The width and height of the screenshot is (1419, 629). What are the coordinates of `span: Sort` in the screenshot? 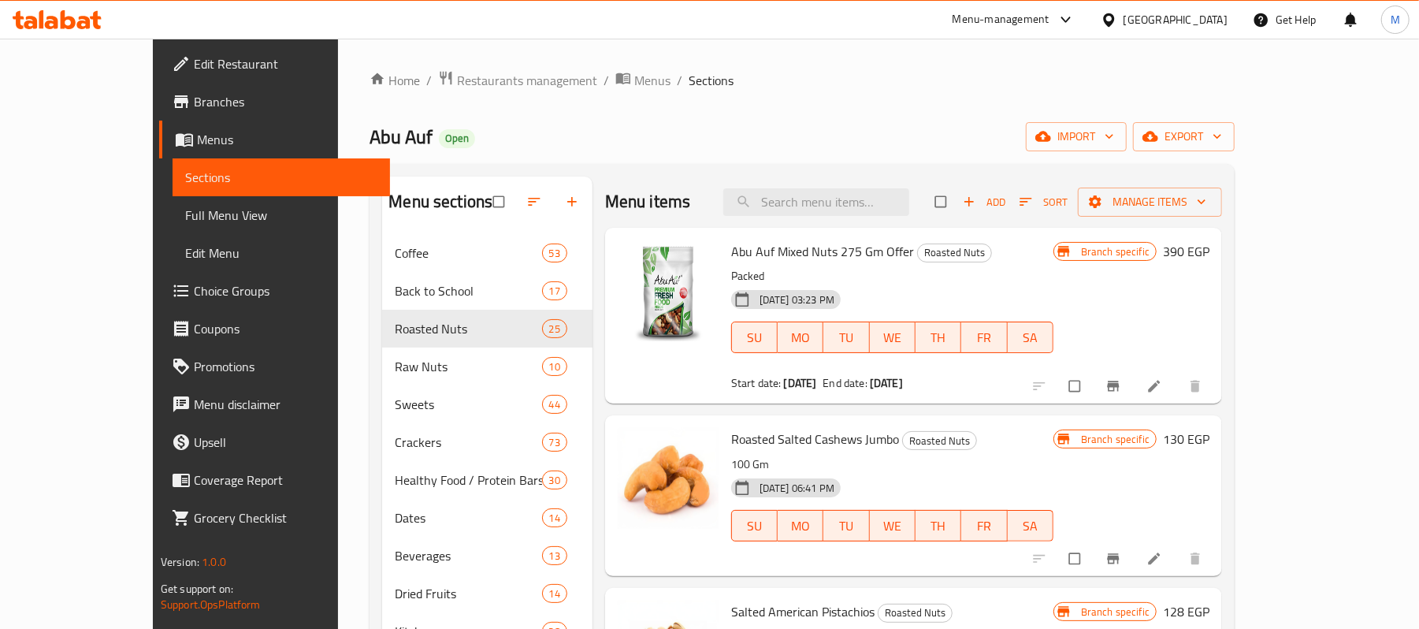 It's located at (1043, 202).